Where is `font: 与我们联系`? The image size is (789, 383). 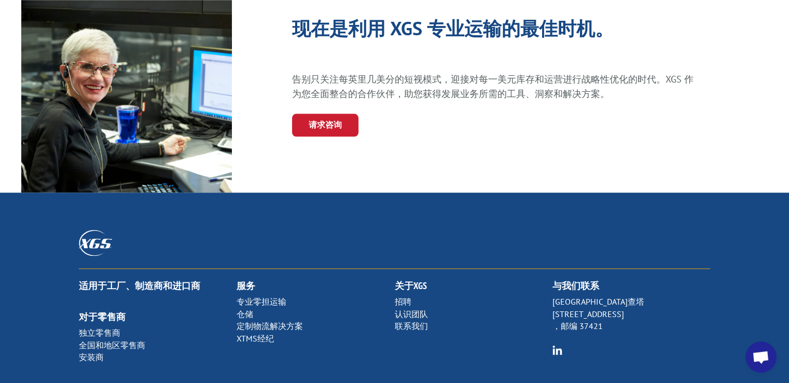 font: 与我们联系 is located at coordinates (575, 285).